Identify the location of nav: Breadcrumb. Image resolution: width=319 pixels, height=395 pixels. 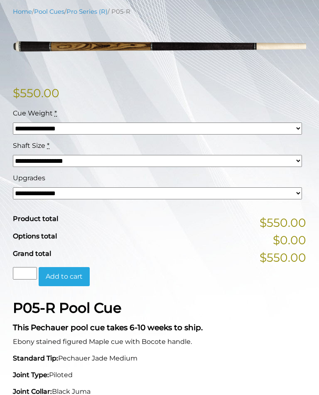
(160, 12).